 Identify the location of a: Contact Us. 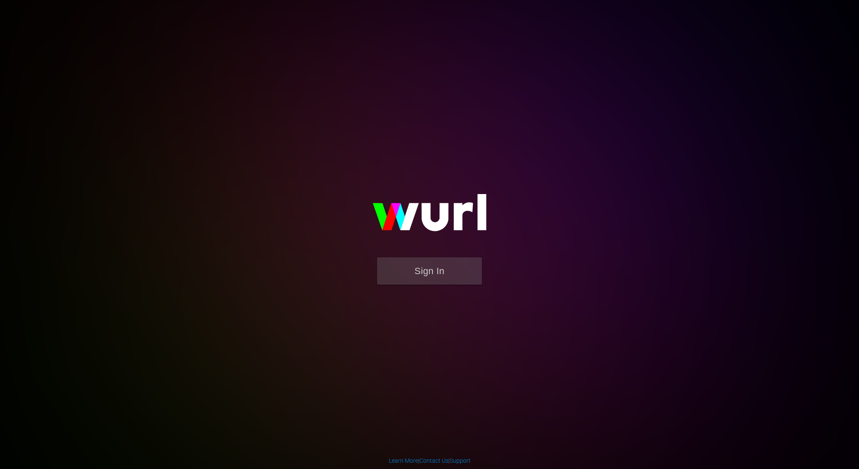
(434, 461).